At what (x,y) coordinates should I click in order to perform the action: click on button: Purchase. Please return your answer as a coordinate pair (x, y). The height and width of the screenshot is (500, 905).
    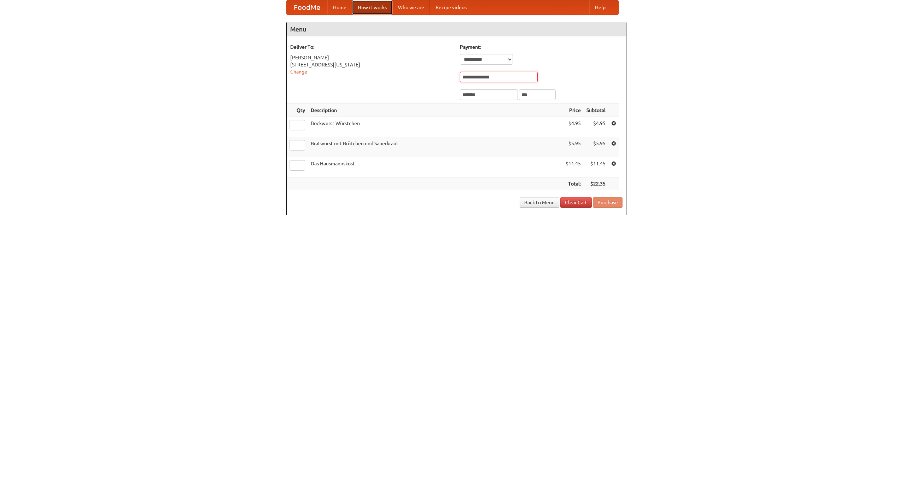
    Looking at the image, I should click on (608, 203).